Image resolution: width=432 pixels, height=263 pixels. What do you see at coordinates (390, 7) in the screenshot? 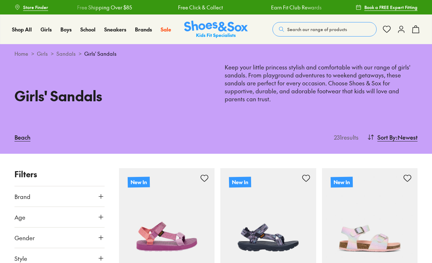
I see `span: Book a FREE Expert Fitting` at bounding box center [390, 7].